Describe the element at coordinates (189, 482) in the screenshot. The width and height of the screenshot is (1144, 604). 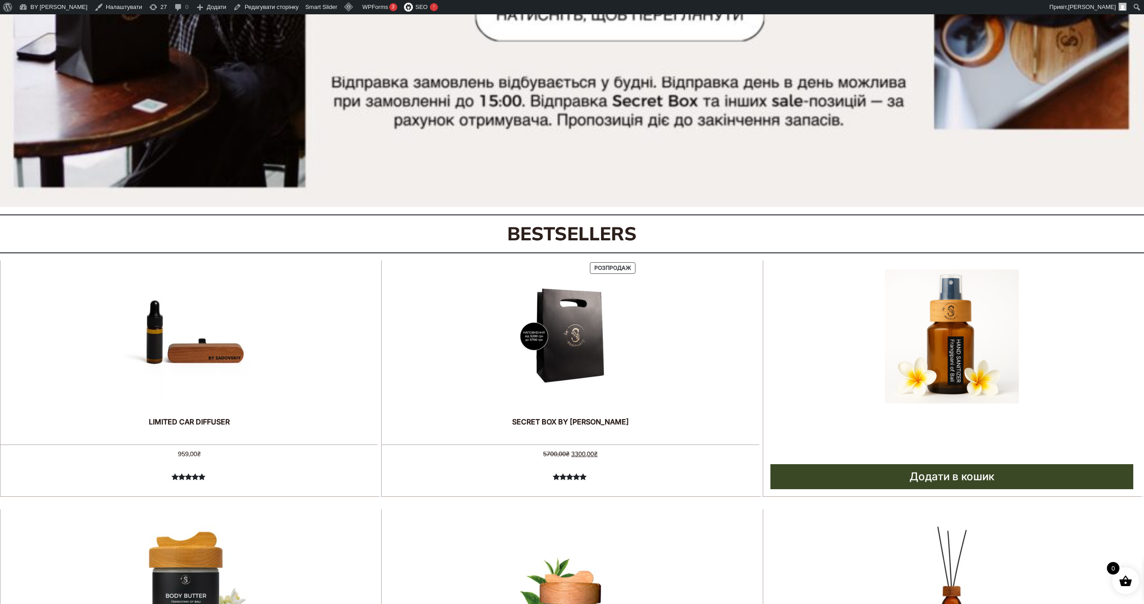
I see `span: 1` at that location.